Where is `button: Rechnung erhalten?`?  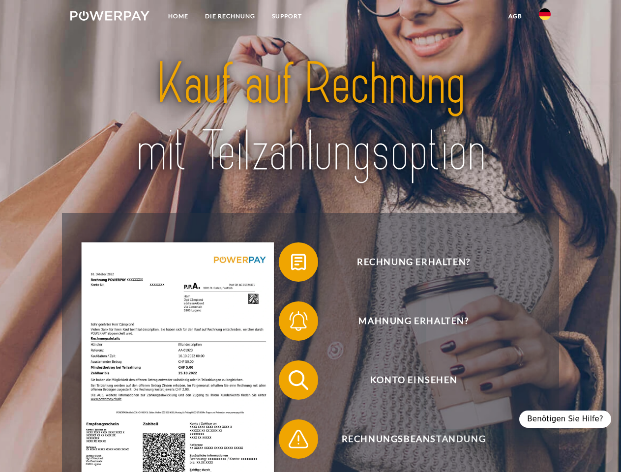 button: Rechnung erhalten? is located at coordinates (407, 262).